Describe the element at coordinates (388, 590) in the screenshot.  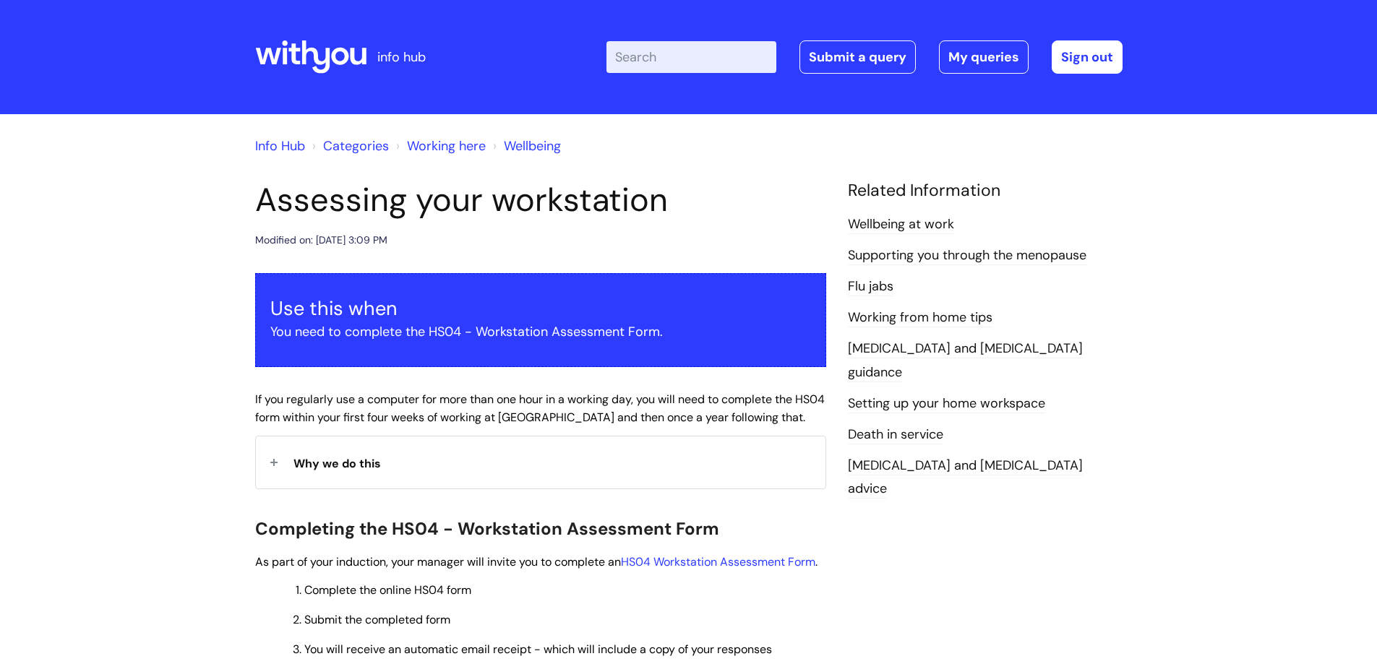
I see `span: Complete the online HS04 form` at that location.